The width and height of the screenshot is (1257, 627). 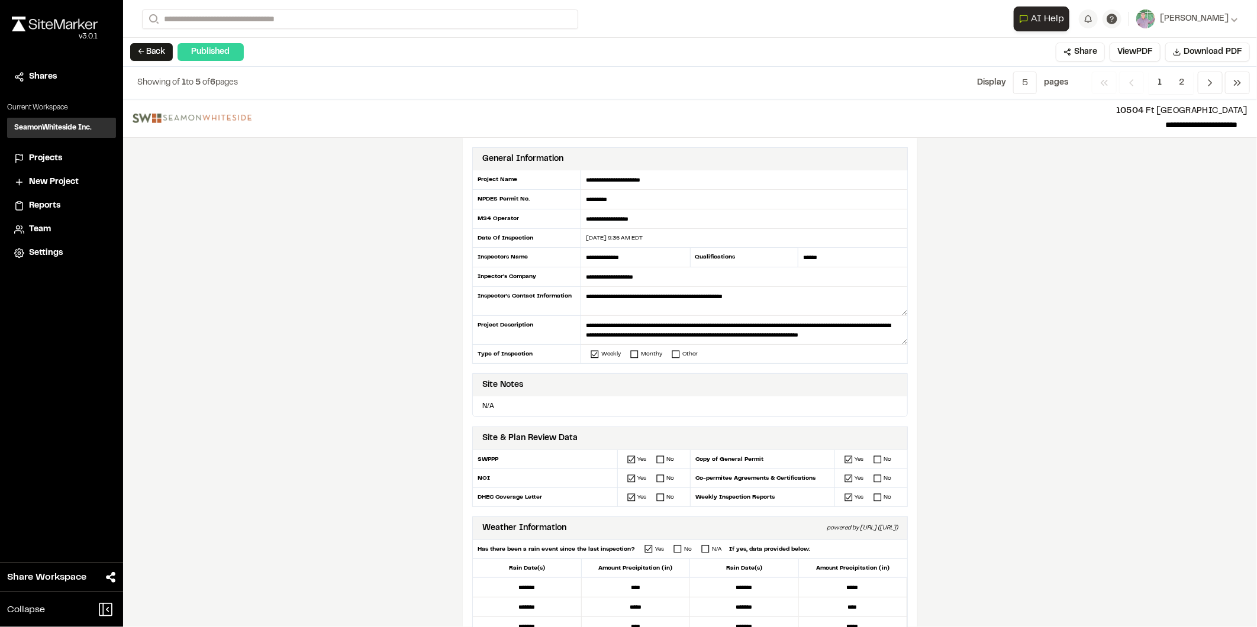 I want to click on div: Inspectors Name, so click(x=527, y=257).